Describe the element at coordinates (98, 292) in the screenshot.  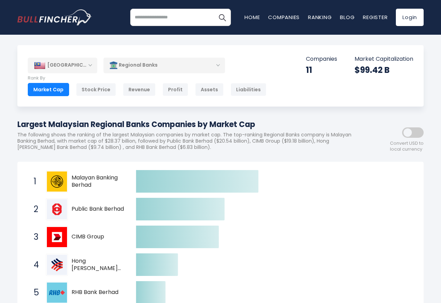
I see `span: RHB Bank Berhad` at that location.